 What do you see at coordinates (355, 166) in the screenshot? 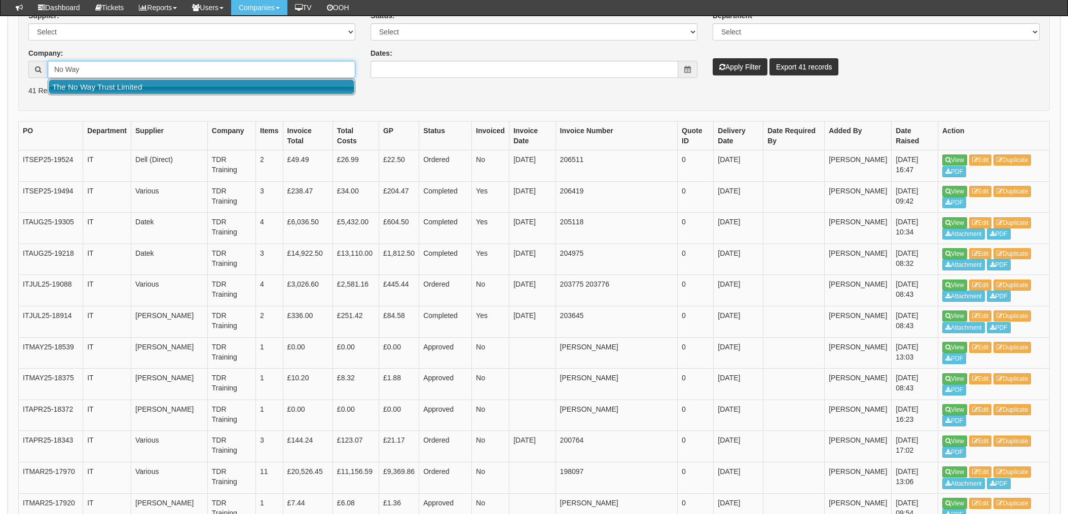
I see `td: £26.99` at bounding box center [355, 166].